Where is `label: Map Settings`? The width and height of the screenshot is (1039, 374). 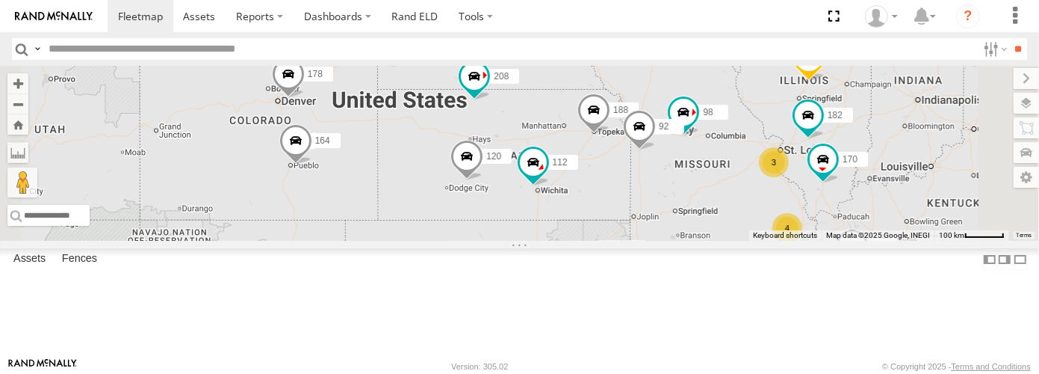
label: Map Settings is located at coordinates (1027, 177).